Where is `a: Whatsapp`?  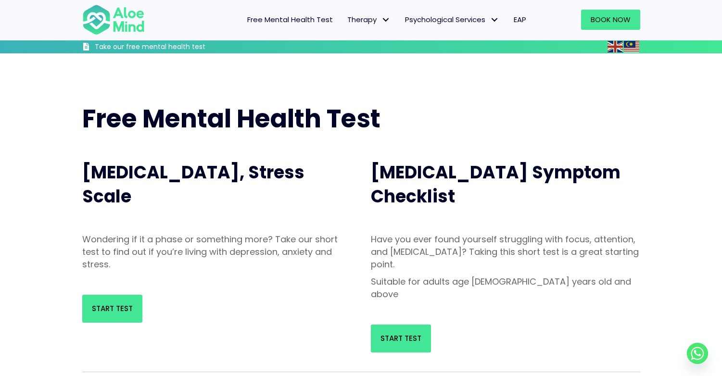 a: Whatsapp is located at coordinates (697, 353).